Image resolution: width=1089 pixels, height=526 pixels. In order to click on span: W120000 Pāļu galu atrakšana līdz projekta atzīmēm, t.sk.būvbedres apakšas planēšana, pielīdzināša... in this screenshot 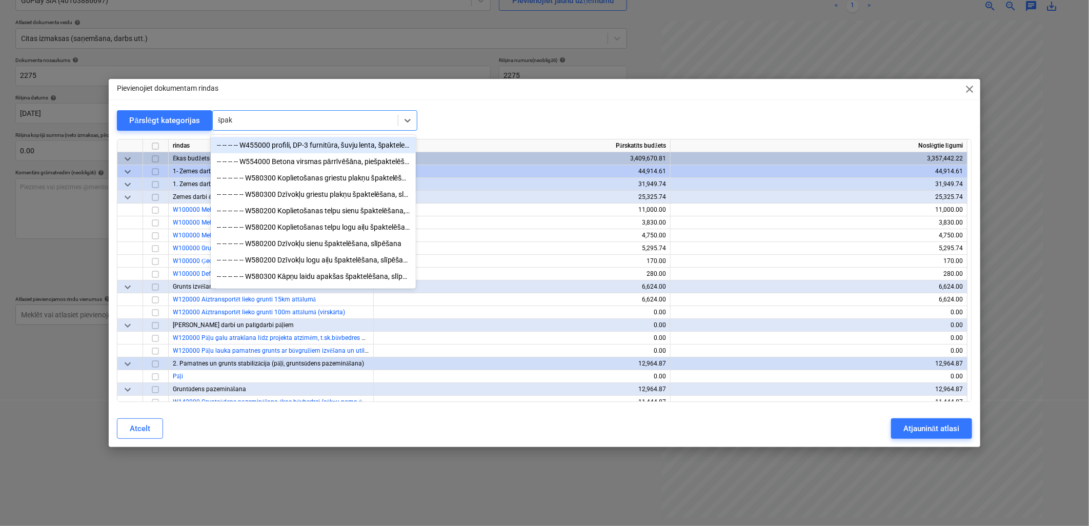, I will do `click(333, 338)`.